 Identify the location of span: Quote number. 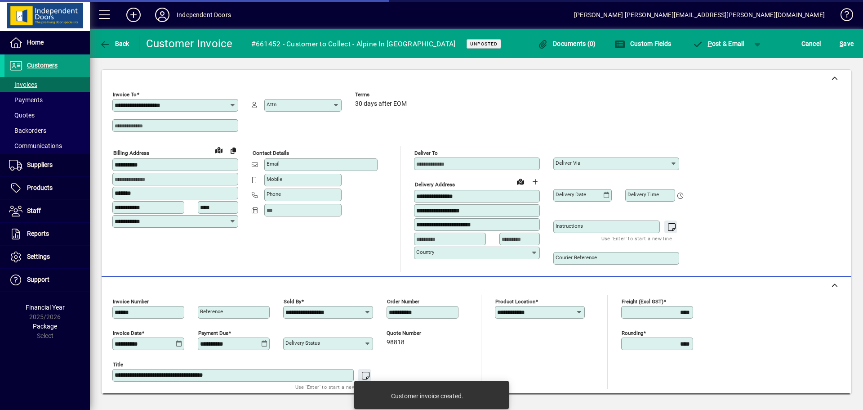
(414, 333).